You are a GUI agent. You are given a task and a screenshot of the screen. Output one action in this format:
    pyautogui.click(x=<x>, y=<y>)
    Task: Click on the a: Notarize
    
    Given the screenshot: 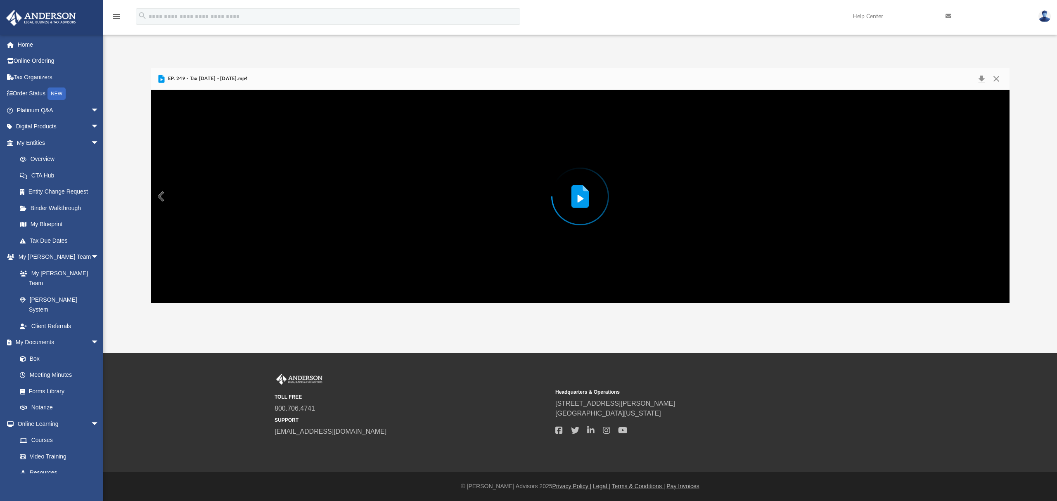 What is the action you would take?
    pyautogui.click(x=59, y=408)
    